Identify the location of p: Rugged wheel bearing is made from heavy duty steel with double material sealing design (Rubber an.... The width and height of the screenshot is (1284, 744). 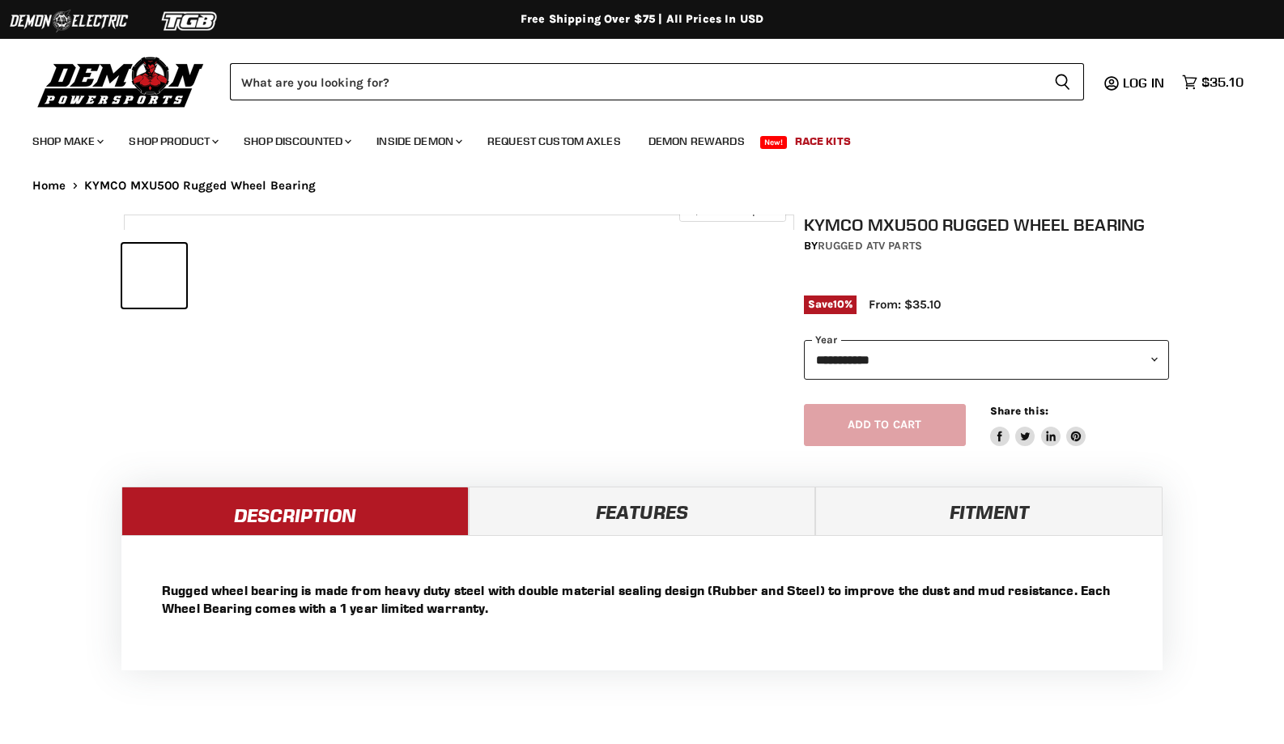
(642, 599).